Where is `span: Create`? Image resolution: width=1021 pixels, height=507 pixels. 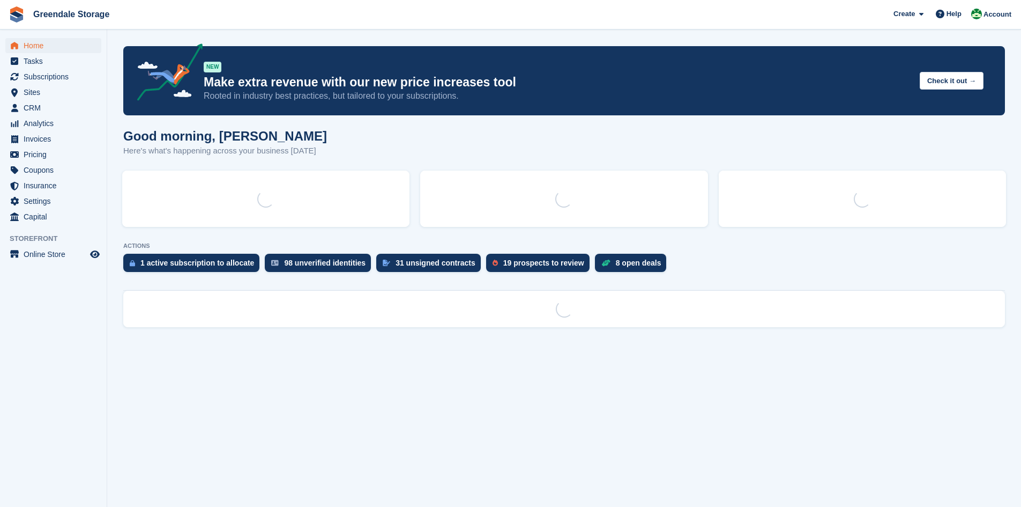
span: Create is located at coordinates (904, 14).